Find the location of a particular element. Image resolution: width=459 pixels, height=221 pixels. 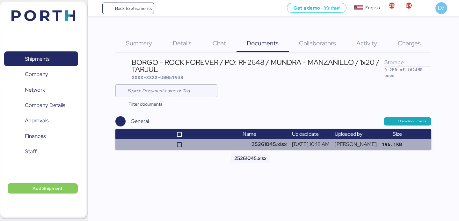

a: Company Details is located at coordinates (41, 105).